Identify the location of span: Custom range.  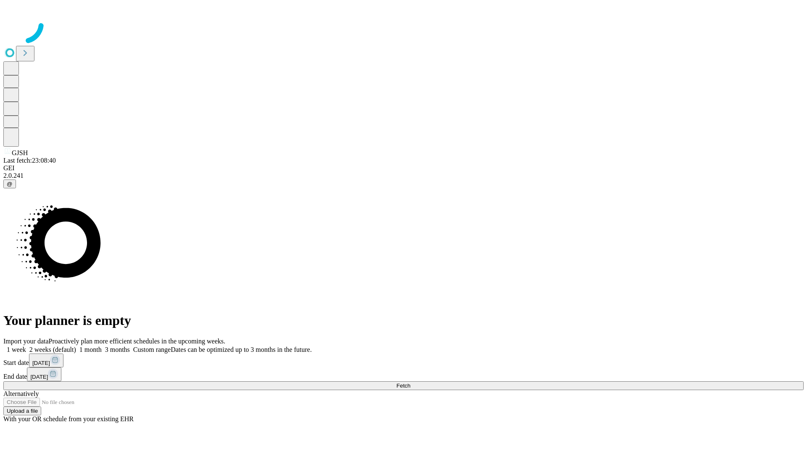
(152, 349).